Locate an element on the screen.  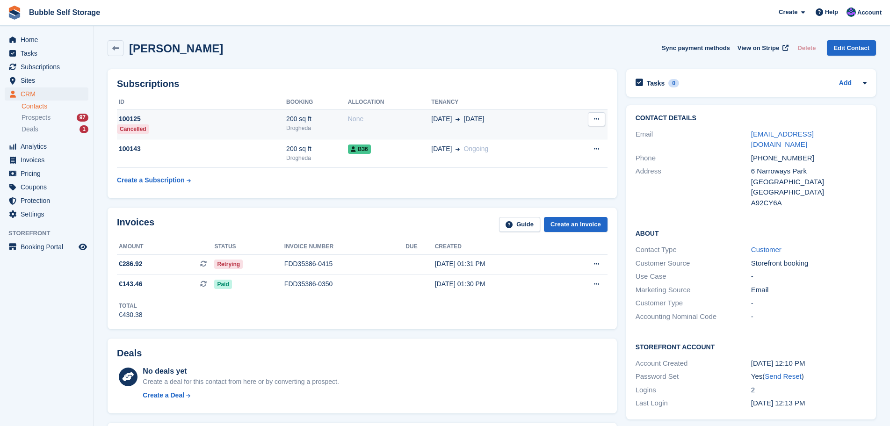
span: Invoices is located at coordinates (49, 160).